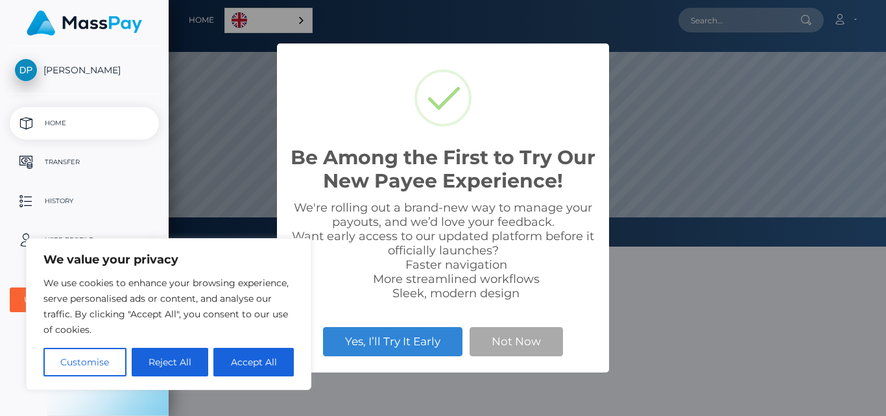  I want to click on p: History, so click(84, 201).